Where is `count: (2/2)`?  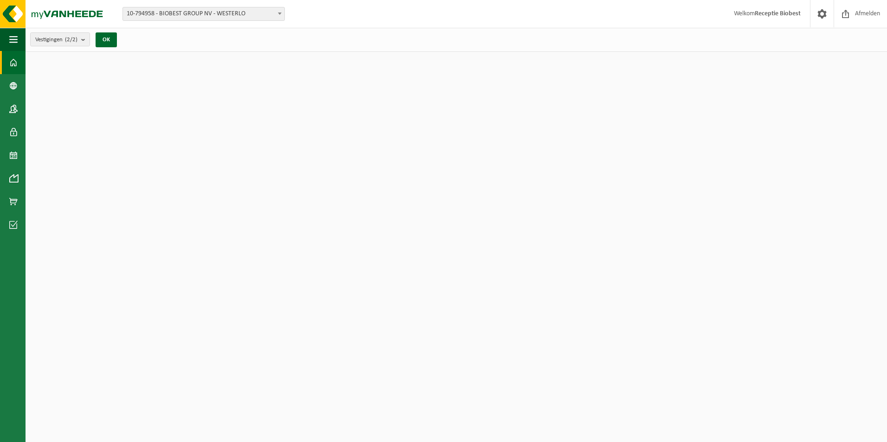 count: (2/2) is located at coordinates (71, 39).